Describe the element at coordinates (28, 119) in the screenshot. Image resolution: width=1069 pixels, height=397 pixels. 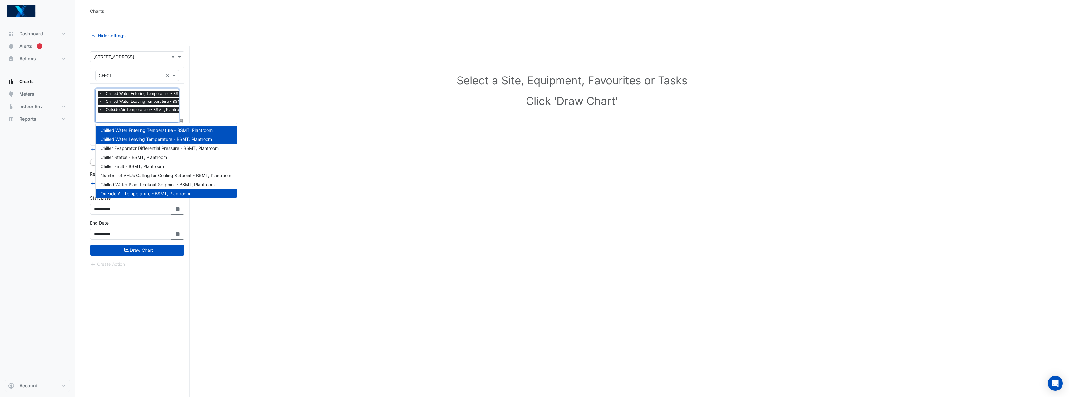
I see `span: Reports` at that location.